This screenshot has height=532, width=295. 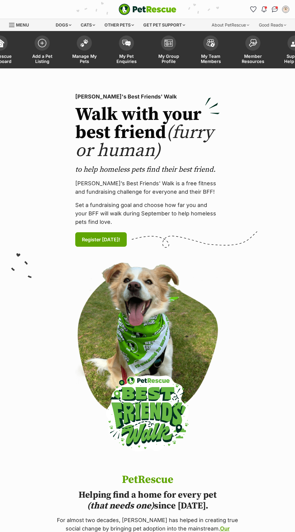 What do you see at coordinates (264, 9) in the screenshot?
I see `img: notifications-46538b983faf8c2785f20acdc204bb7945ddae34d4c08c2a6579f10ce5e182be.svg` at bounding box center [264, 9].